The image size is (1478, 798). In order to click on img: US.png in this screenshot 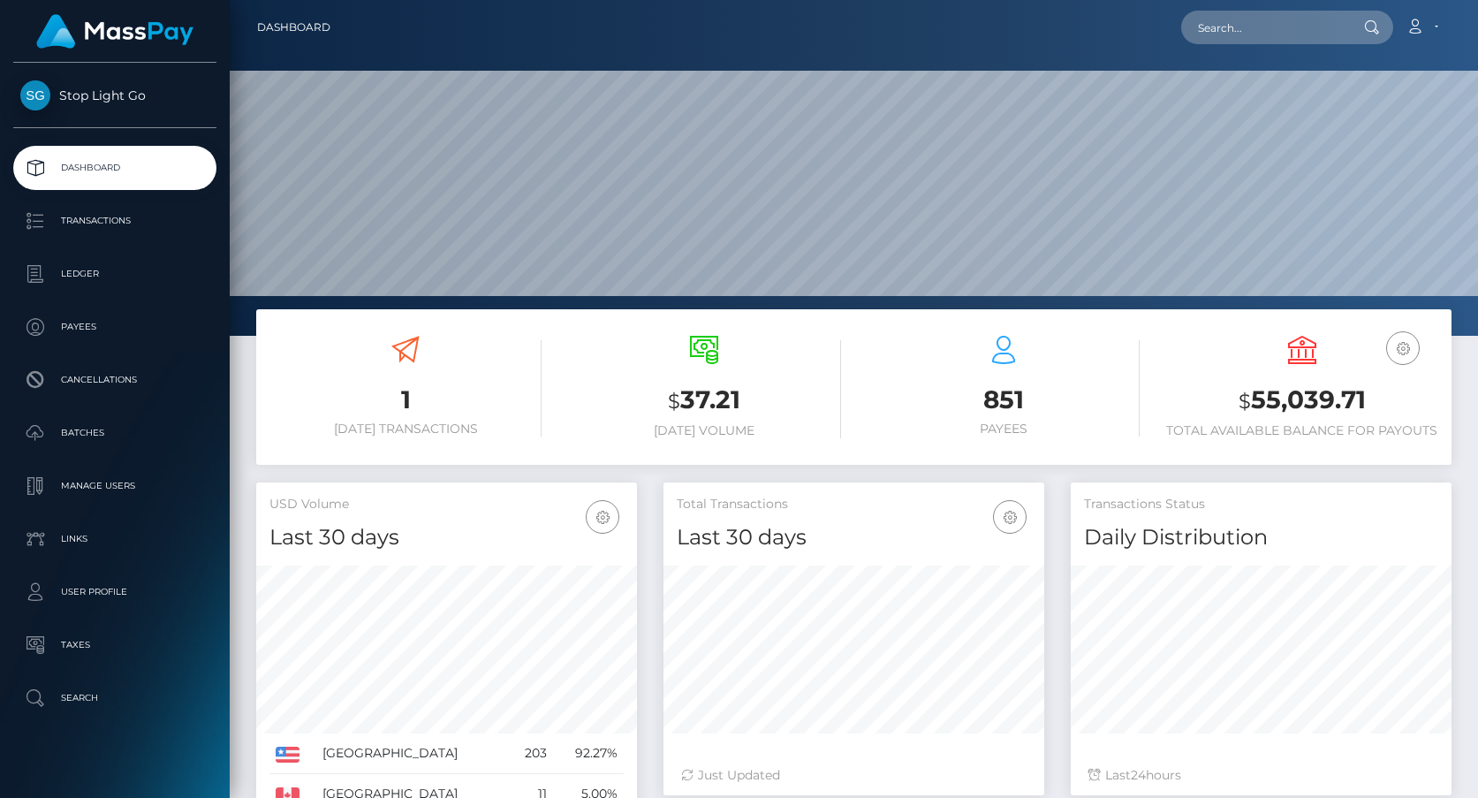, I will do `click(287, 754)`.